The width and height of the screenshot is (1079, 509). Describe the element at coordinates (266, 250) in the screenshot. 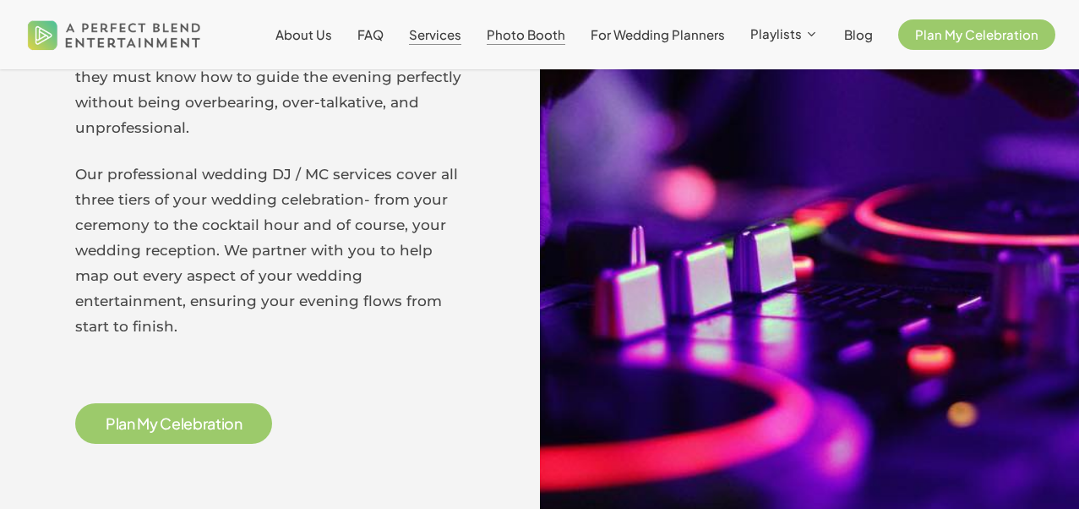

I see `span: Our professional wedding DJ / MC services cover all three tiers of your wedding celebration- from...` at that location.